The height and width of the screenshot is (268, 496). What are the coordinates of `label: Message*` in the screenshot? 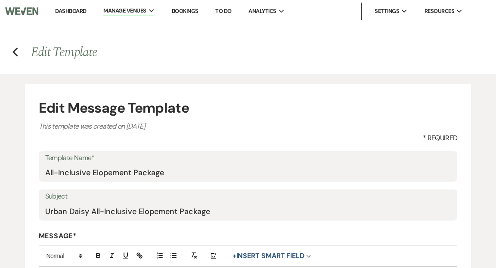 It's located at (248, 235).